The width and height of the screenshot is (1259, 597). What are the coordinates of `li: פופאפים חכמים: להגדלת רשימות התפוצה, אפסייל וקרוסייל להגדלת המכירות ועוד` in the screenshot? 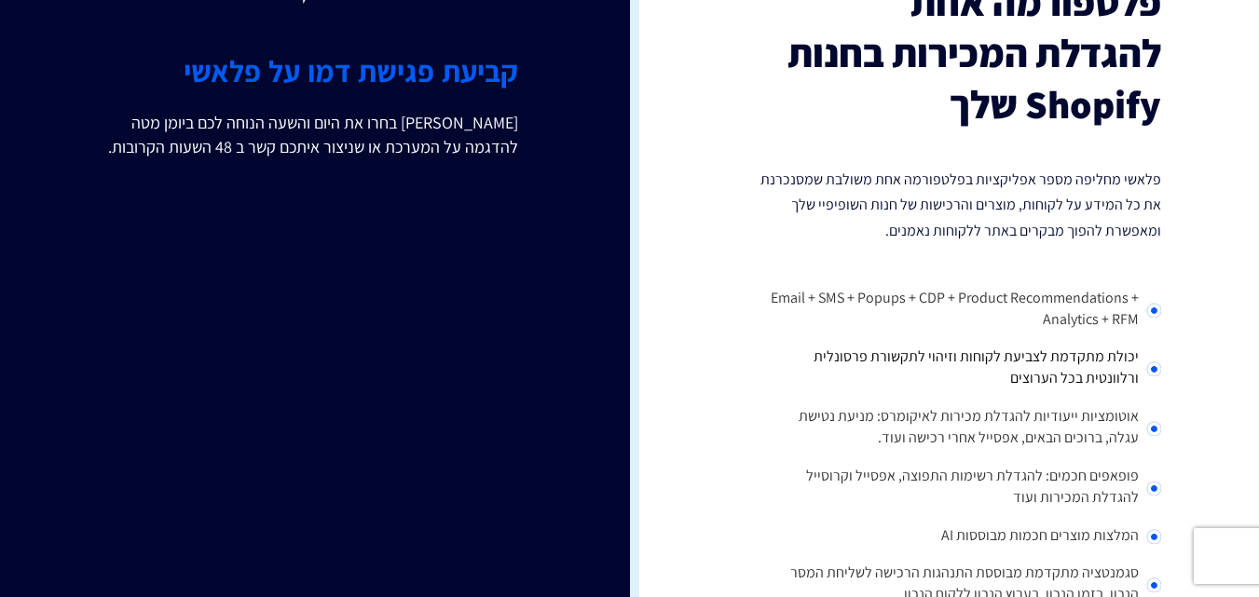 It's located at (951, 488).